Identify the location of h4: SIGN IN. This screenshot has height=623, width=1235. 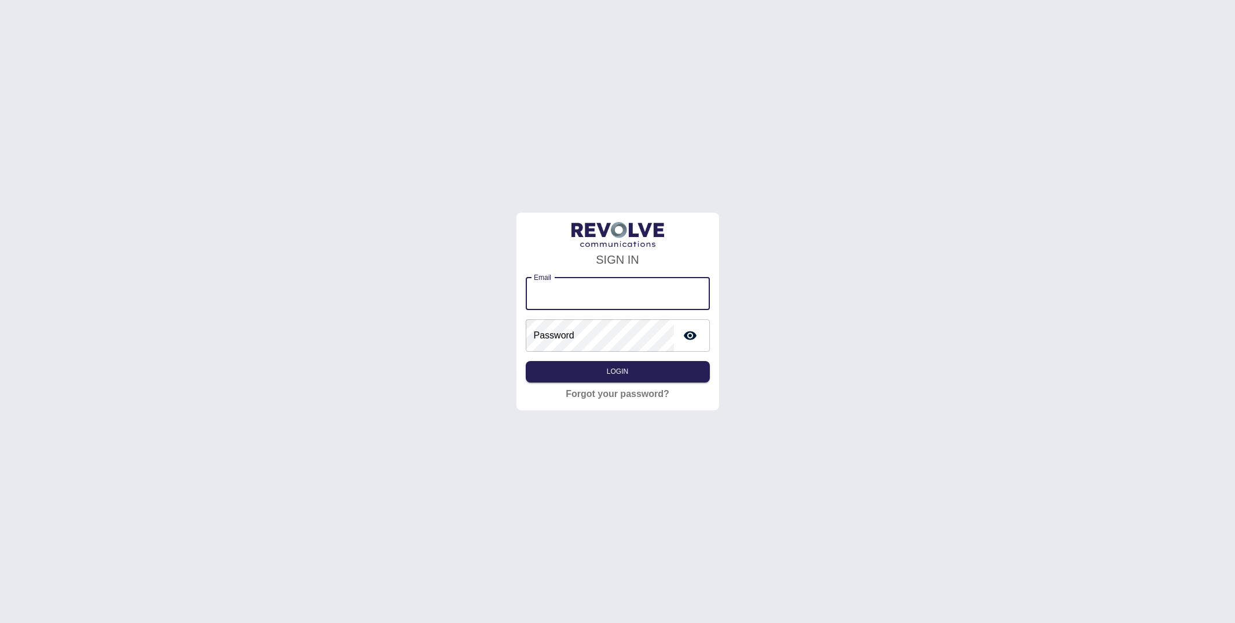
(618, 259).